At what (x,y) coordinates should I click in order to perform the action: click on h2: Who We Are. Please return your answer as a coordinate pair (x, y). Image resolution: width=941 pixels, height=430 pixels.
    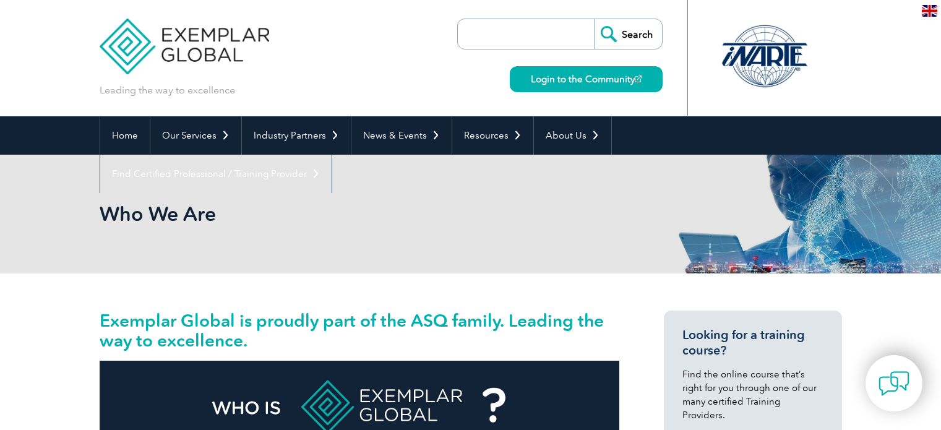
    Looking at the image, I should click on (359, 214).